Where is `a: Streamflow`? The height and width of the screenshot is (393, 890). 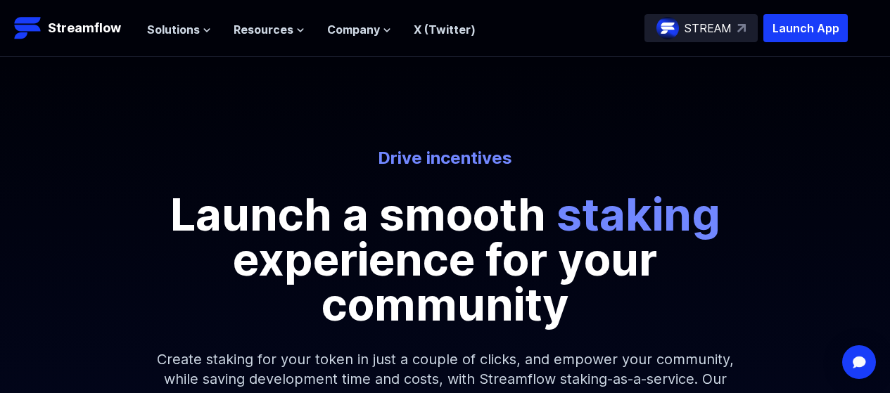 a: Streamflow is located at coordinates (73, 28).